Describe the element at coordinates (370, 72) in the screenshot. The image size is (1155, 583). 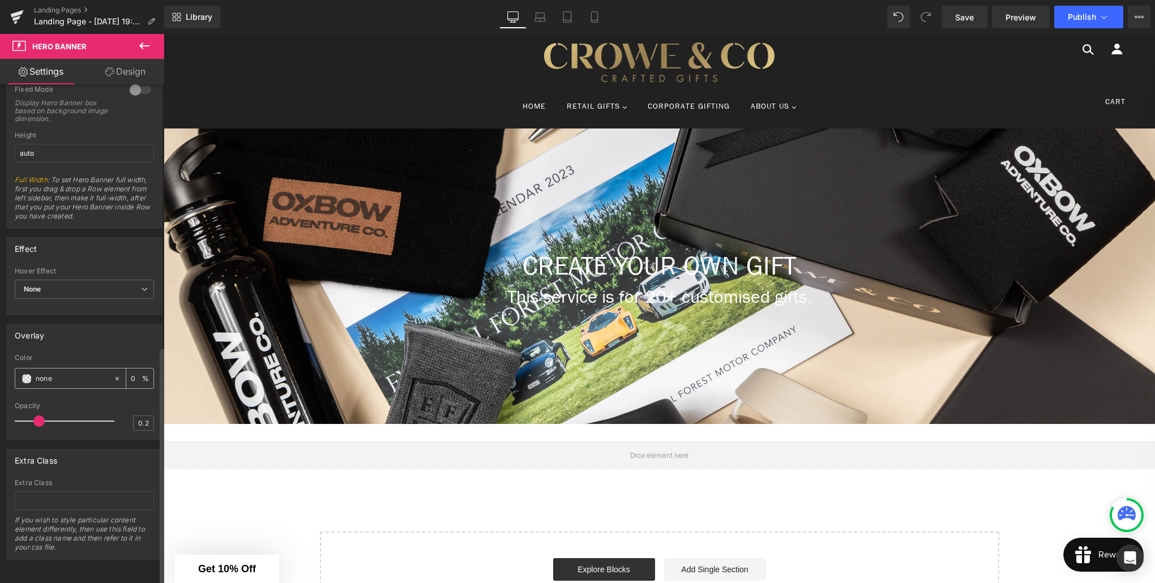
I see `span: Home` at that location.